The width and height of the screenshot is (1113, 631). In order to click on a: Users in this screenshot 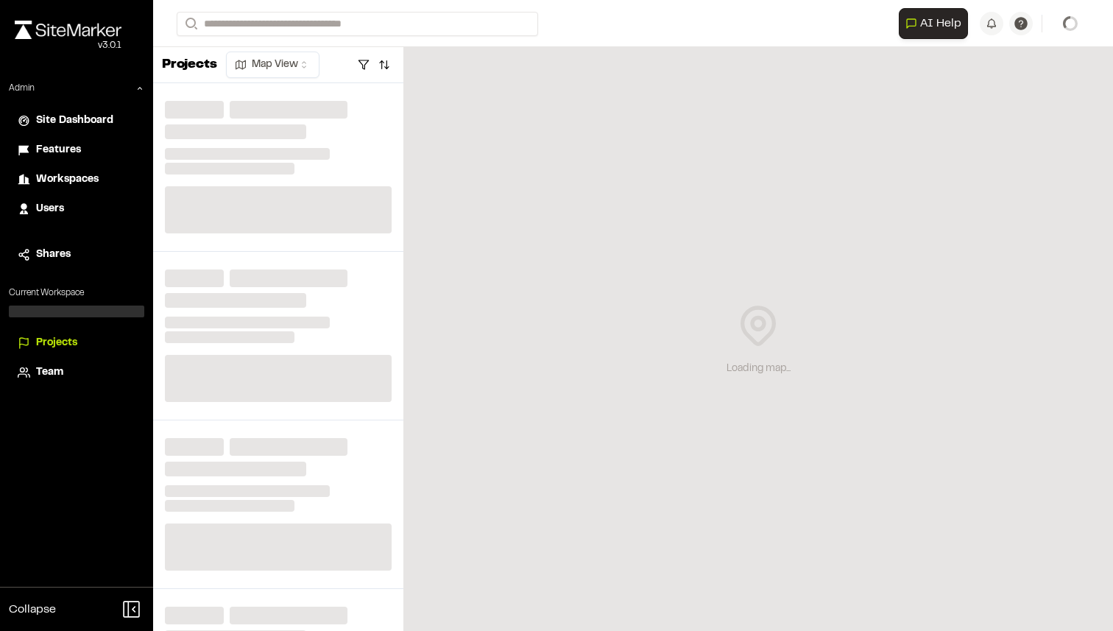, I will do `click(77, 209)`.